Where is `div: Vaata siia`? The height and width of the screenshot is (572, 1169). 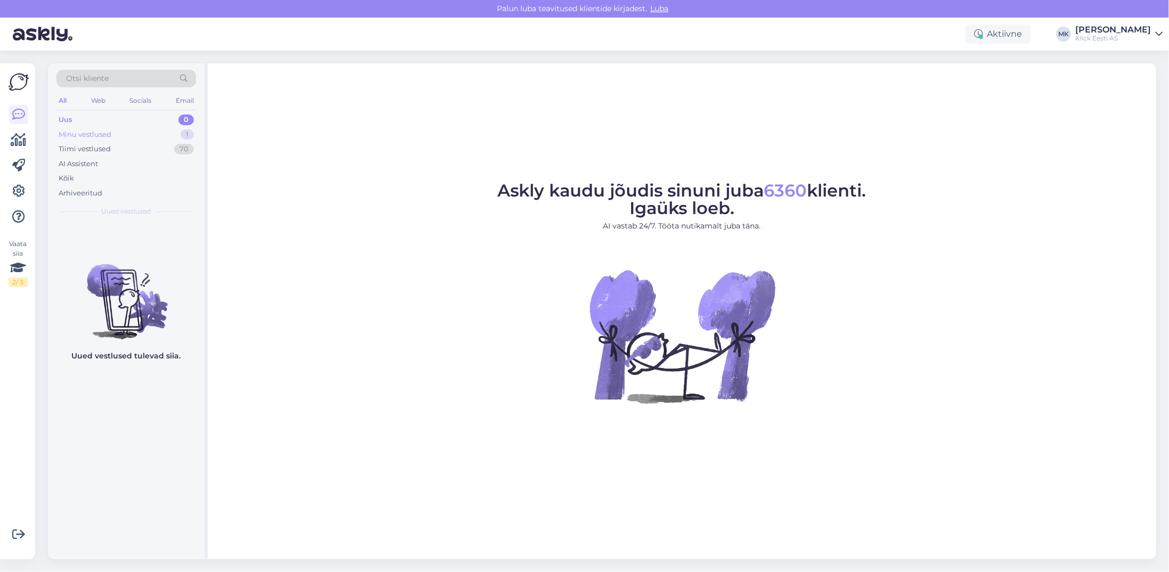
div: Vaata siia is located at coordinates (18, 263).